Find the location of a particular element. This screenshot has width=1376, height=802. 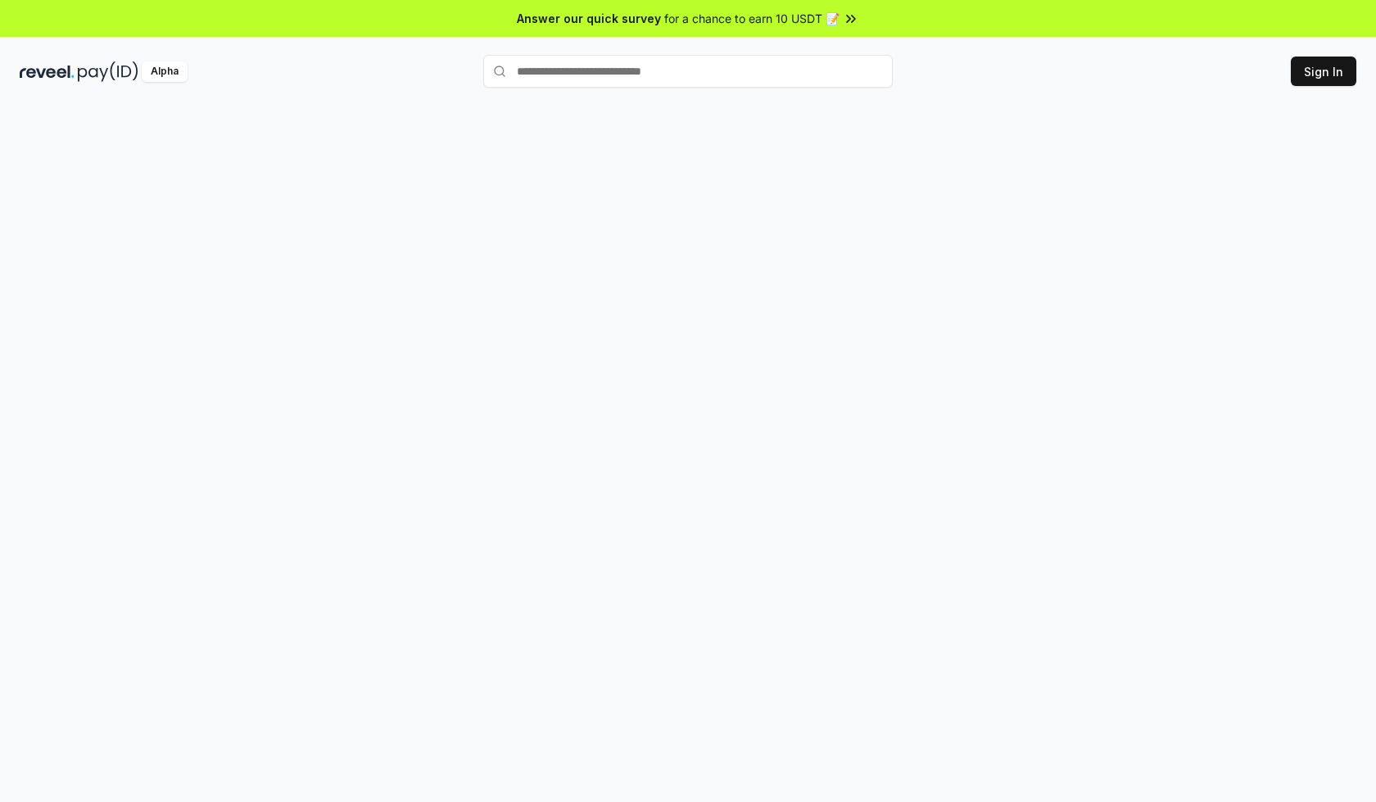

img: pay_id is located at coordinates (108, 71).